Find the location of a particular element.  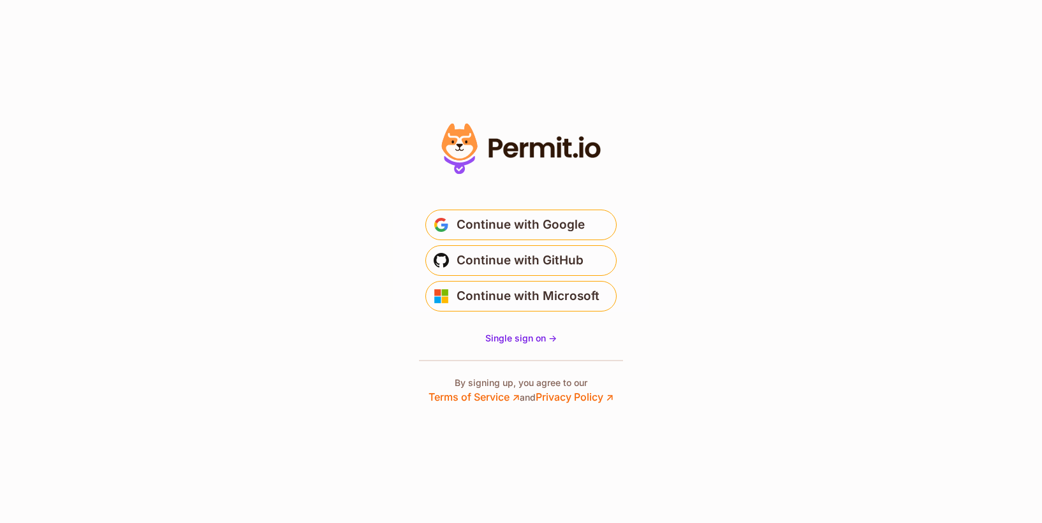

a: Single sign on -> is located at coordinates (521, 339).